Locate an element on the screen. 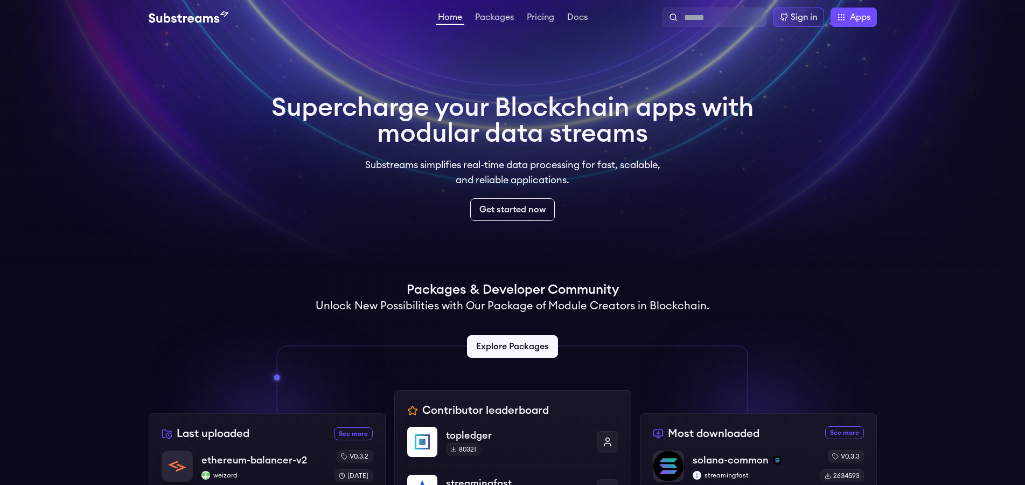 This screenshot has height=485, width=1025. a: See more most downloaded packages is located at coordinates (845, 433).